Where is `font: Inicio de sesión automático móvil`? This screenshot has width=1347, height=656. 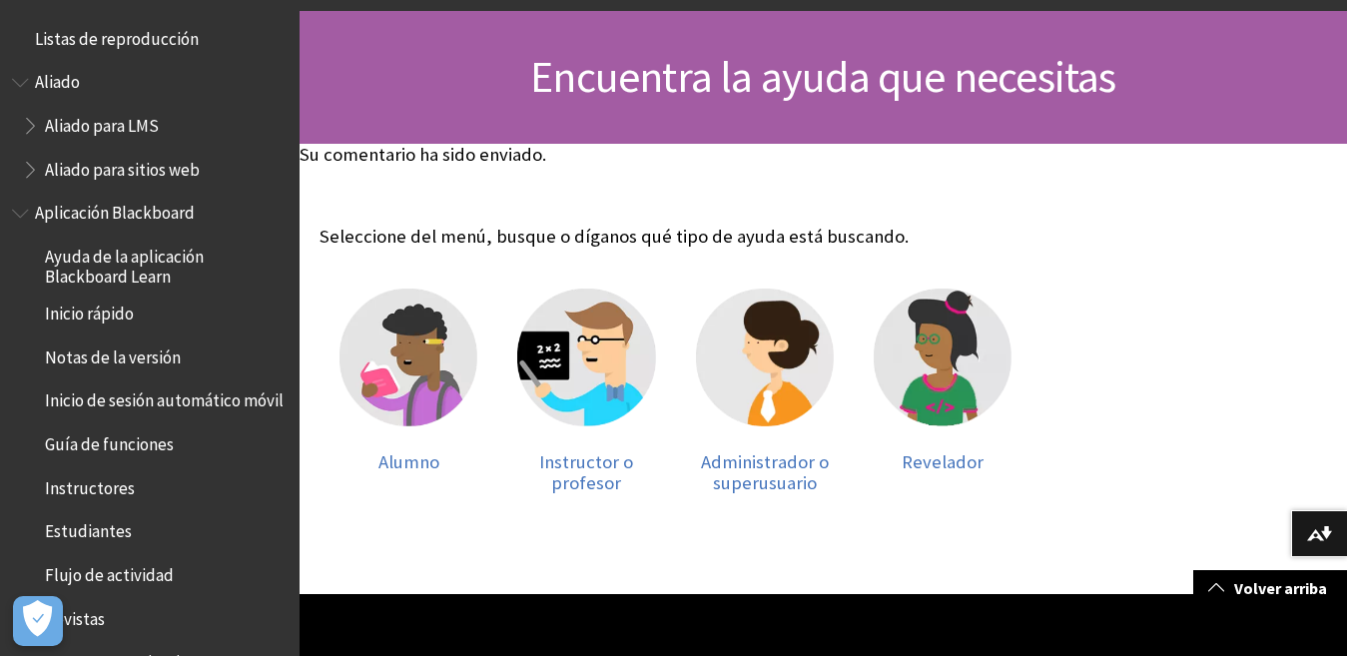 font: Inicio de sesión automático móvil is located at coordinates (164, 400).